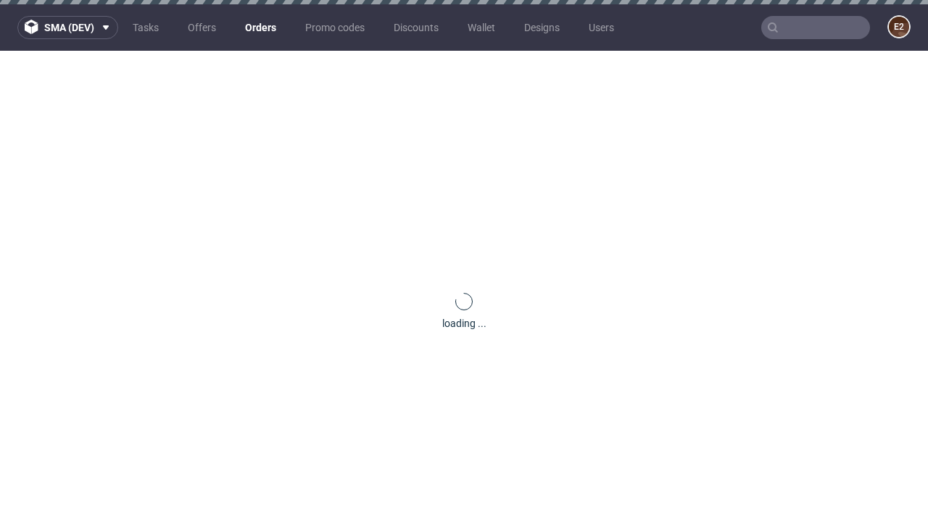  I want to click on a: Tasks, so click(146, 28).